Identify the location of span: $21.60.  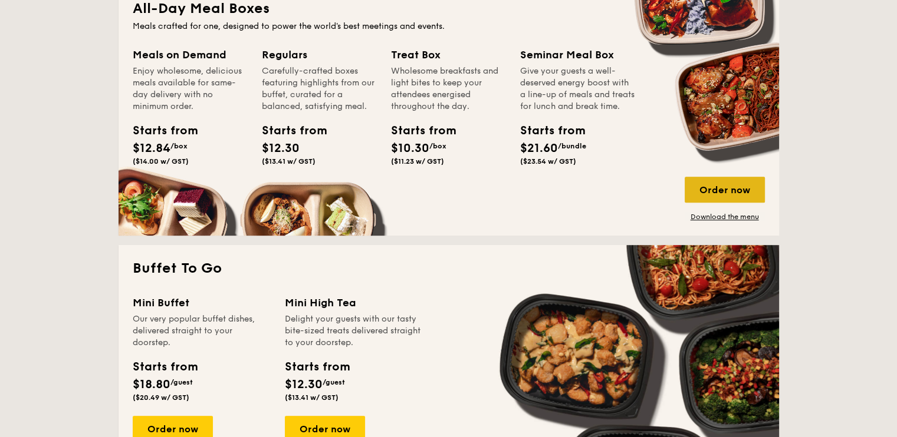
(539, 149).